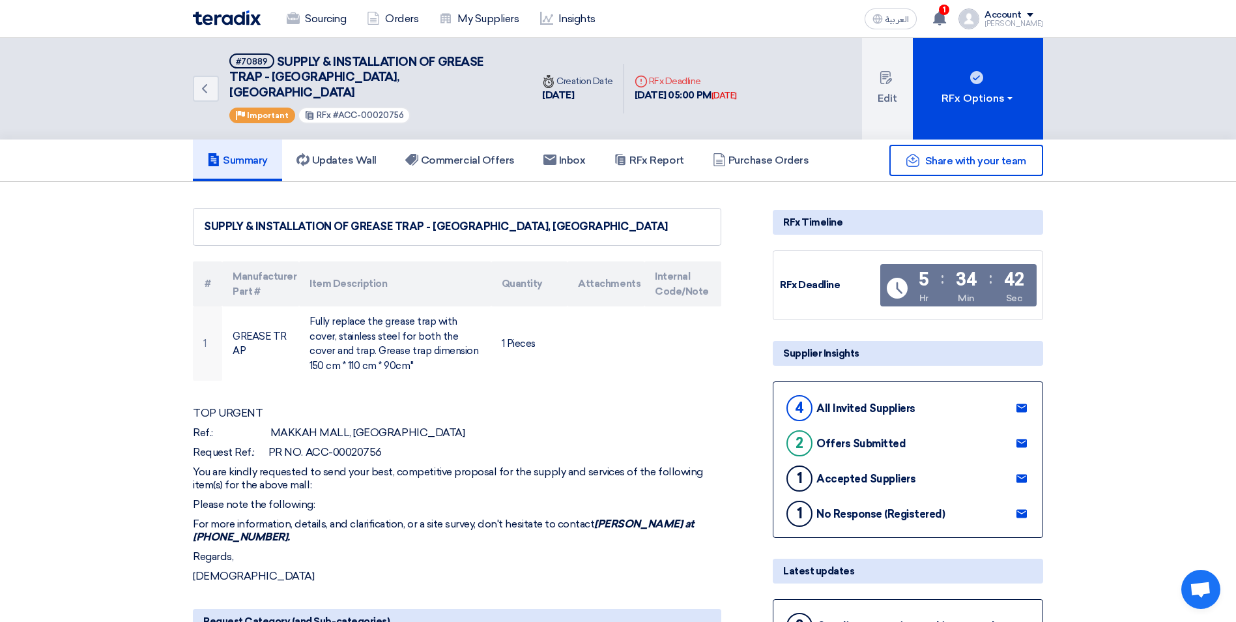 This screenshot has width=1236, height=622. Describe the element at coordinates (897, 20) in the screenshot. I see `span: العربية` at that location.